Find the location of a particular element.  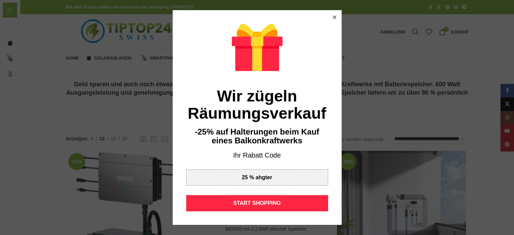

div: 25 % ahgter is located at coordinates (257, 178).